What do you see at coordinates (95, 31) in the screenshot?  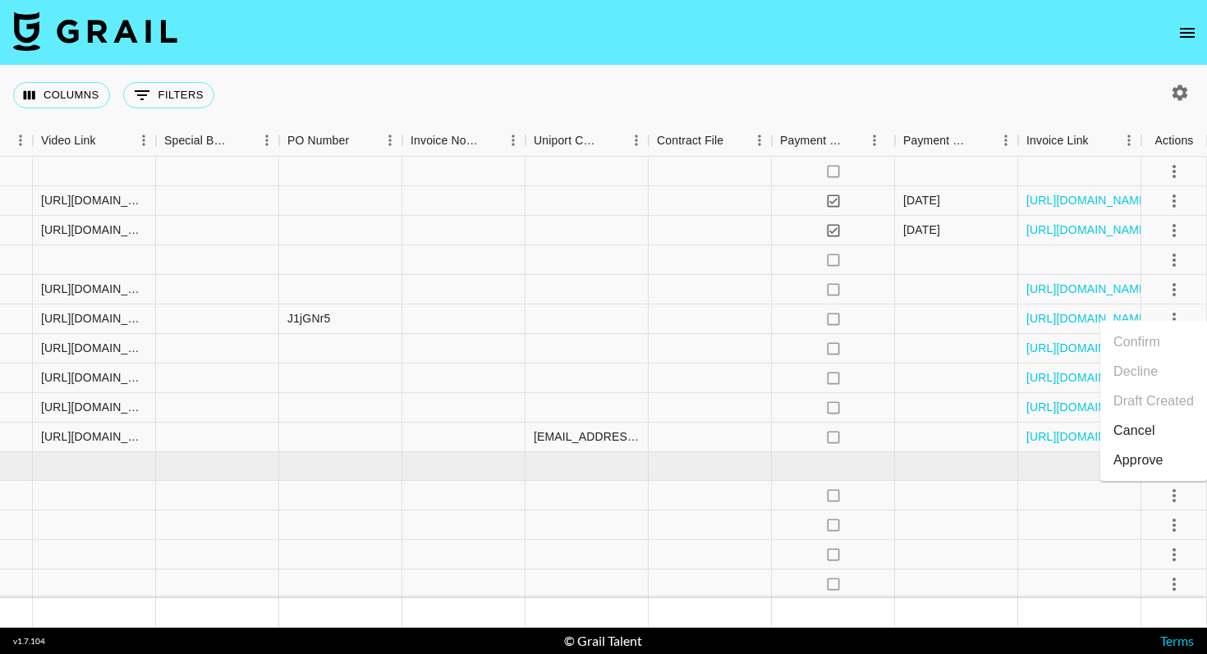 I see `img: Grail Talent` at bounding box center [95, 31].